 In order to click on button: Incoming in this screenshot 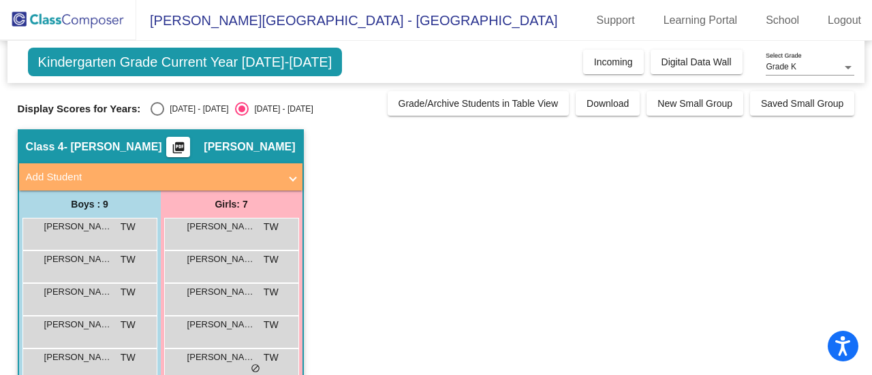, I will do `click(613, 62)`.